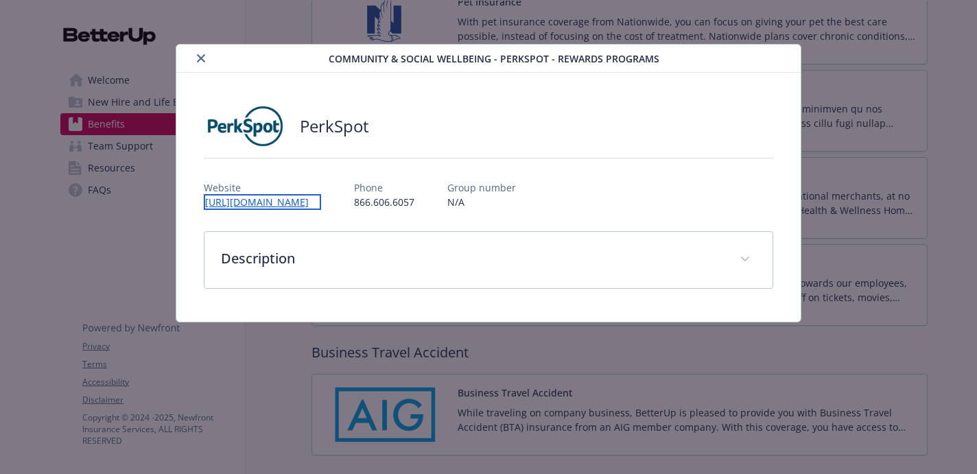 This screenshot has width=977, height=474. What do you see at coordinates (262, 187) in the screenshot?
I see `p: Website` at bounding box center [262, 187].